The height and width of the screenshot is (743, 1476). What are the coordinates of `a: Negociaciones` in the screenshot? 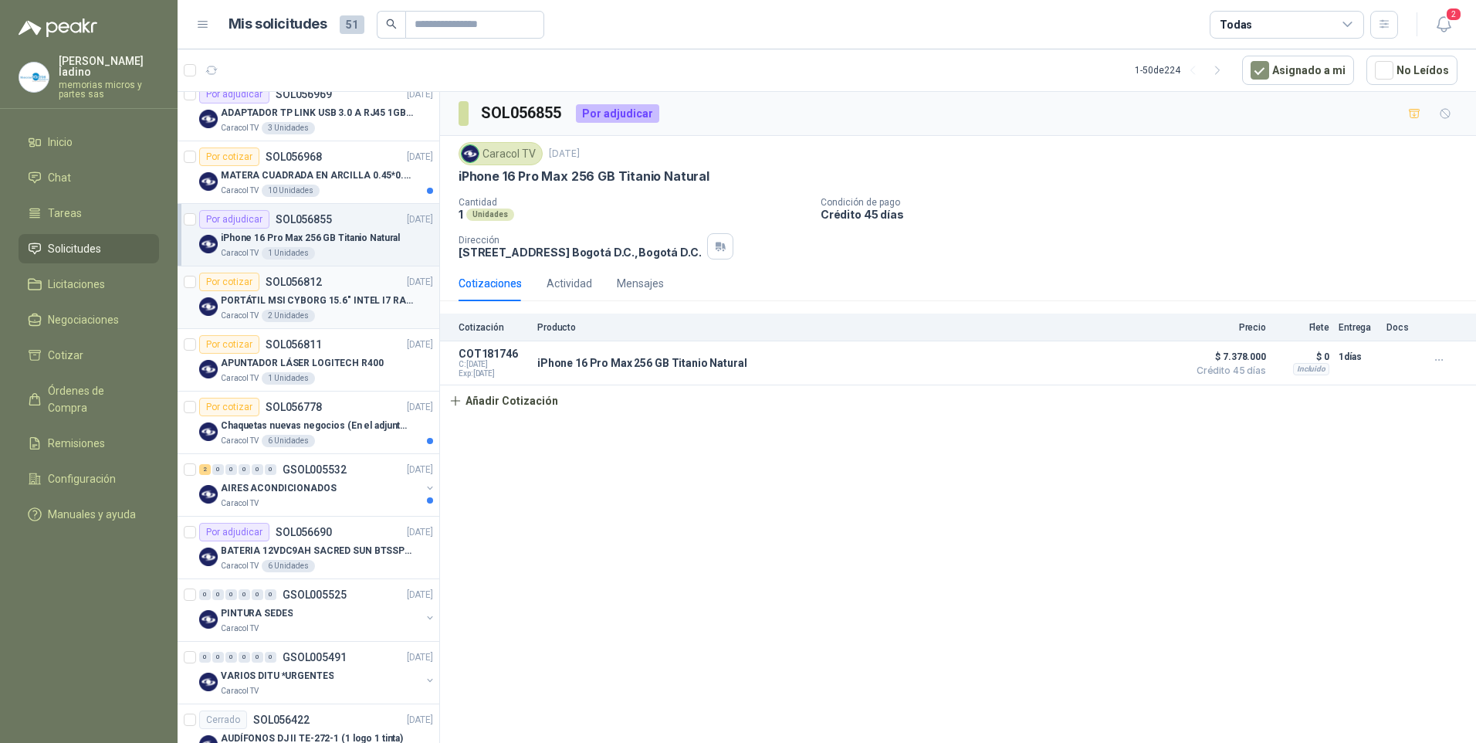 It's located at (89, 320).